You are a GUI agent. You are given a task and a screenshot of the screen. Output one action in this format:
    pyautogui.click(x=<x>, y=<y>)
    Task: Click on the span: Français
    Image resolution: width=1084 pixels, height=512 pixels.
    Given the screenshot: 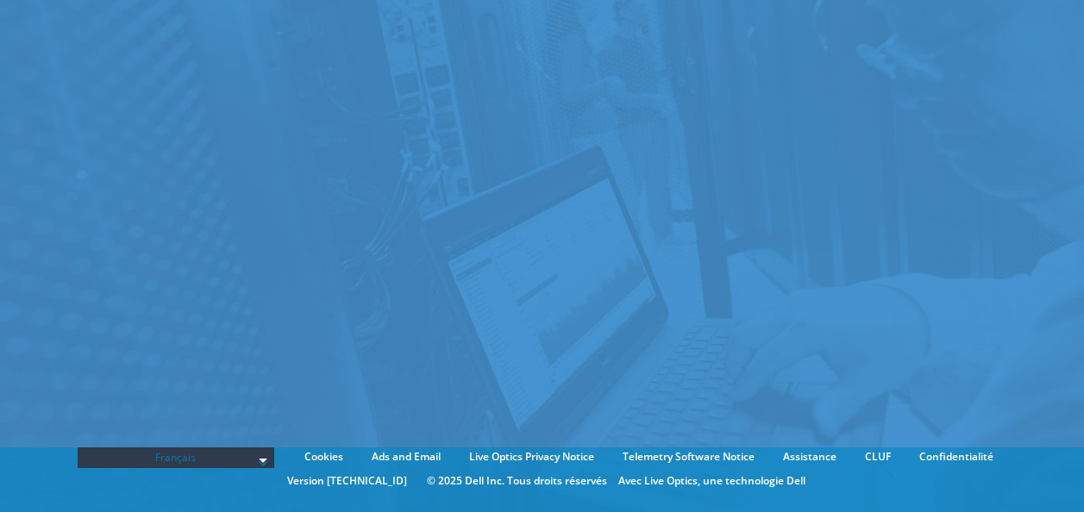 What is the action you would take?
    pyautogui.click(x=176, y=458)
    